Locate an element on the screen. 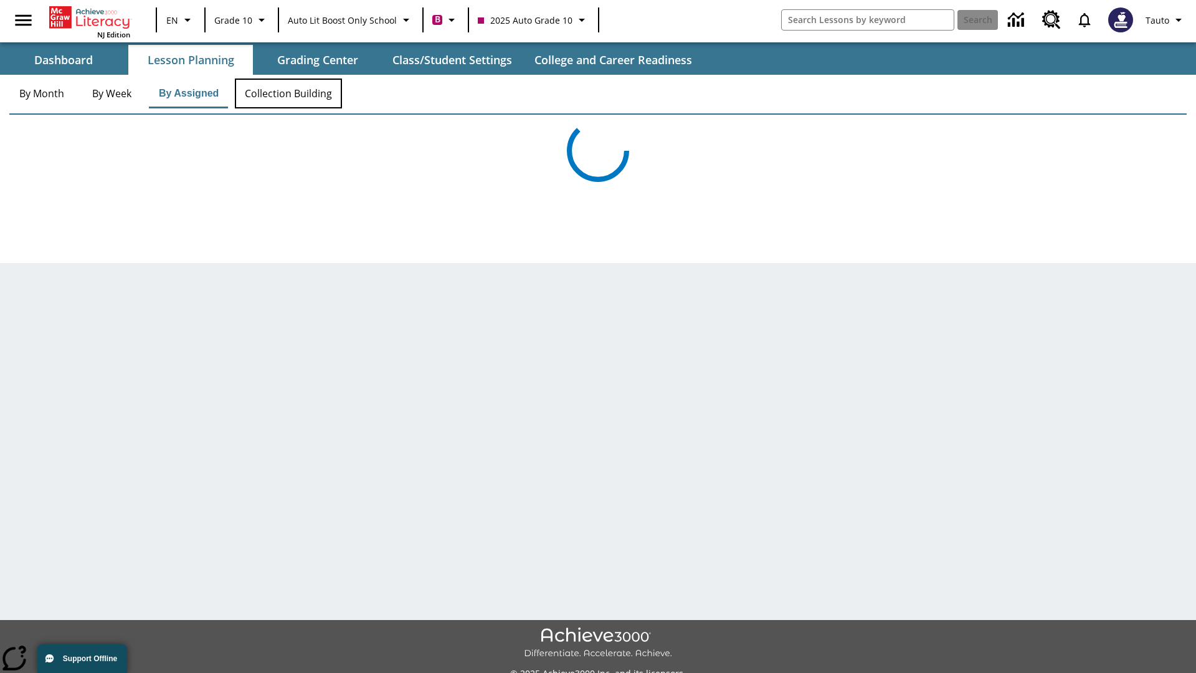  a: Home is located at coordinates (90, 17).